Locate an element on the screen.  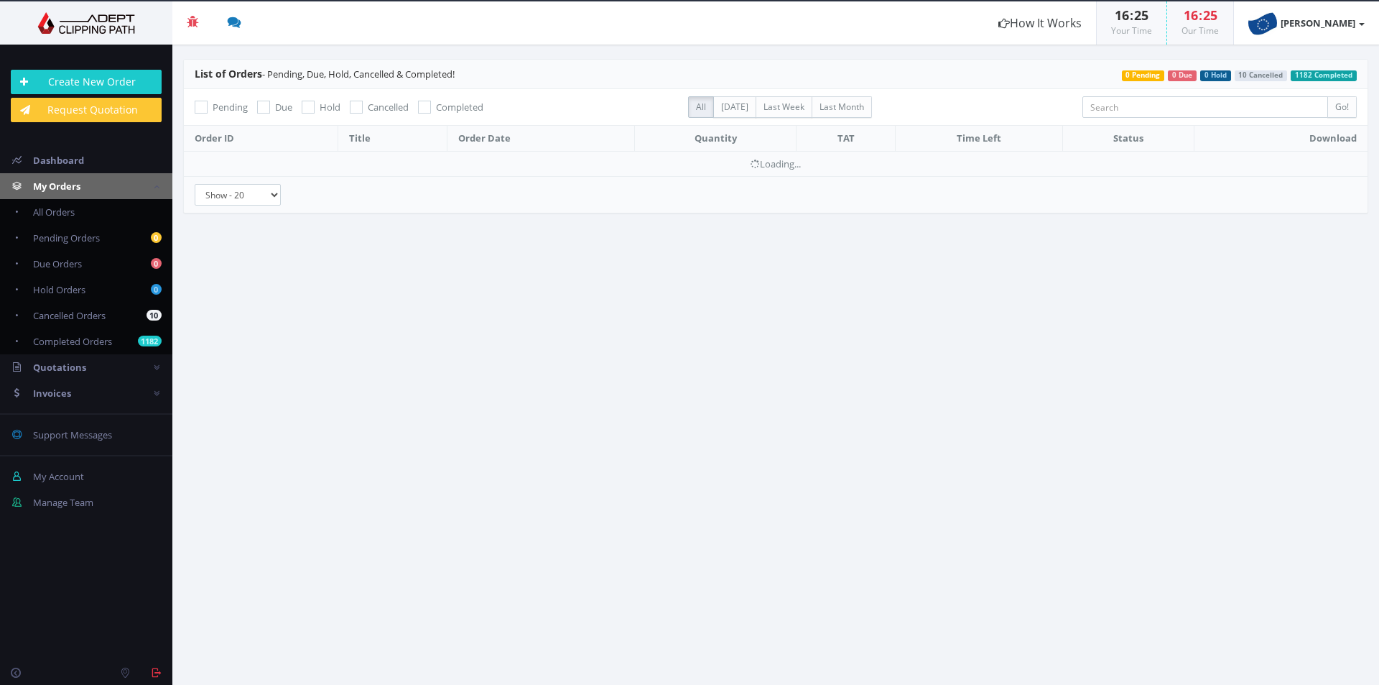
span: Quotations is located at coordinates (60, 367).